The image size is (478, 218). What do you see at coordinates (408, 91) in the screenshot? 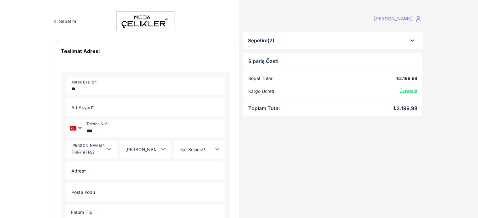
I see `span: Ücretsiz` at bounding box center [408, 91].